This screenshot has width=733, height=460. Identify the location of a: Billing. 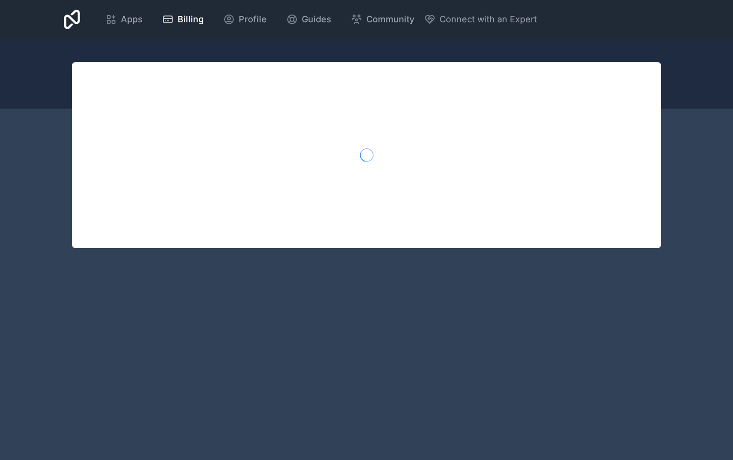
(183, 19).